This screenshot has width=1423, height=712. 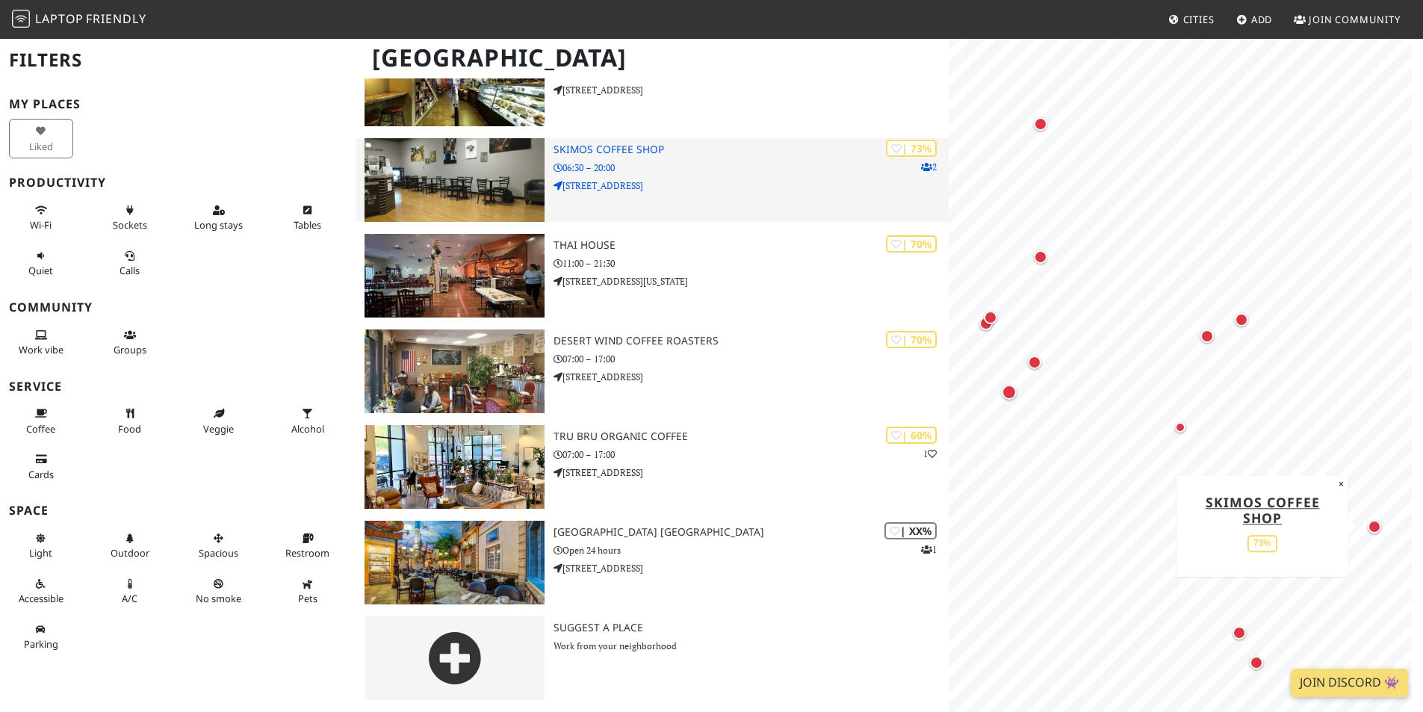 What do you see at coordinates (652, 658) in the screenshot?
I see `a: Suggest a Place Work from your neighborhood` at bounding box center [652, 658].